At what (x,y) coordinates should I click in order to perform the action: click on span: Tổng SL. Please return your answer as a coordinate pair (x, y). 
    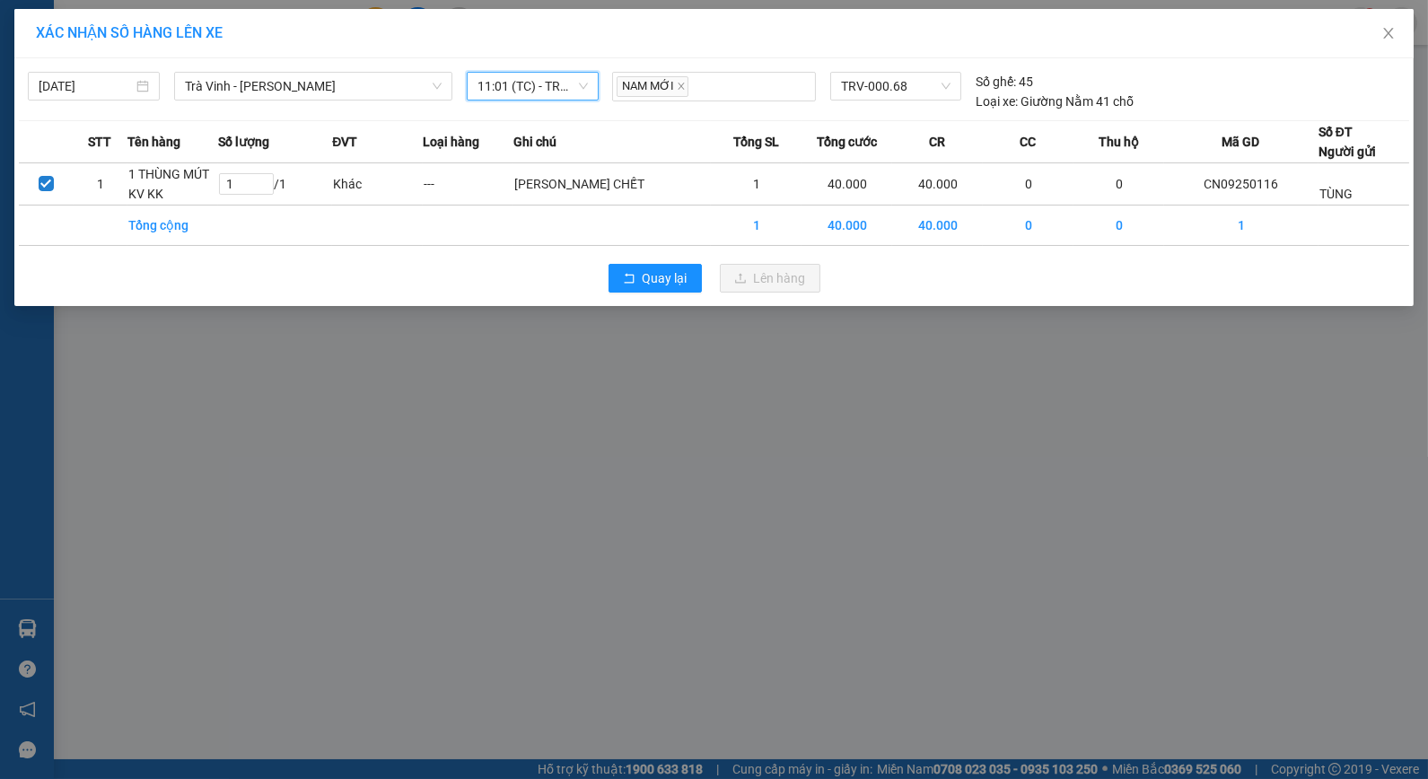
    Looking at the image, I should click on (756, 142).